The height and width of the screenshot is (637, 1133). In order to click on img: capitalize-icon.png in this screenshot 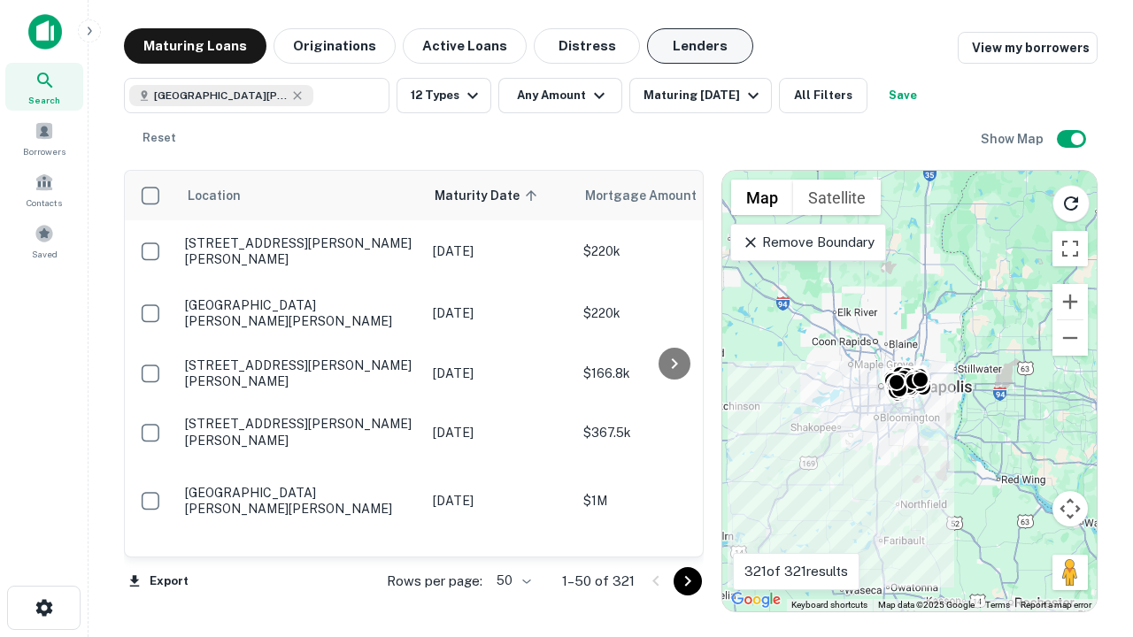, I will do `click(45, 32)`.